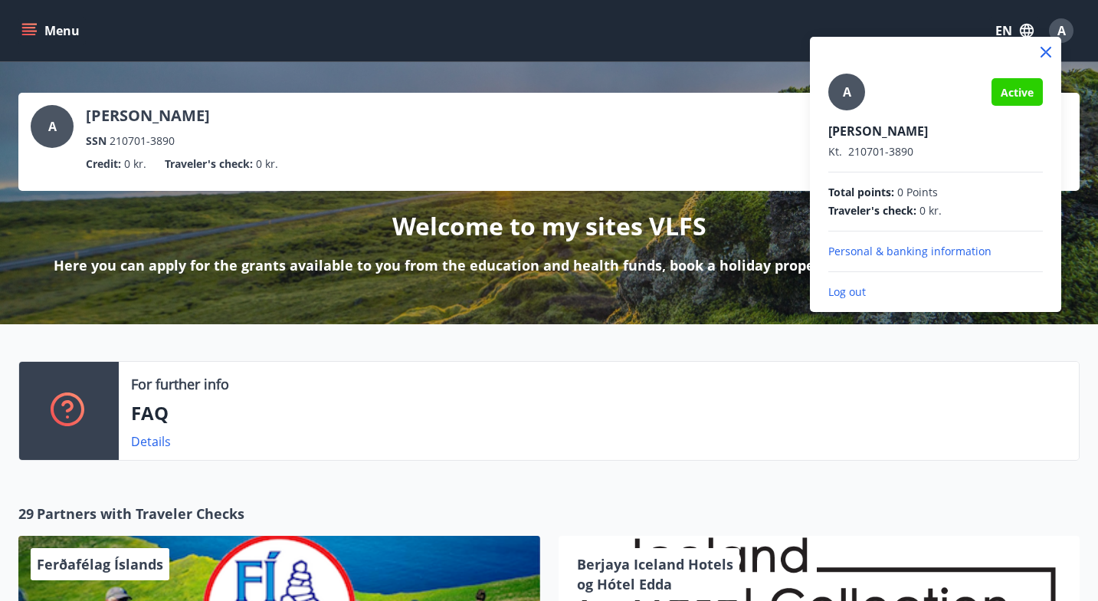  Describe the element at coordinates (872, 211) in the screenshot. I see `span: Traveler's check :` at that location.